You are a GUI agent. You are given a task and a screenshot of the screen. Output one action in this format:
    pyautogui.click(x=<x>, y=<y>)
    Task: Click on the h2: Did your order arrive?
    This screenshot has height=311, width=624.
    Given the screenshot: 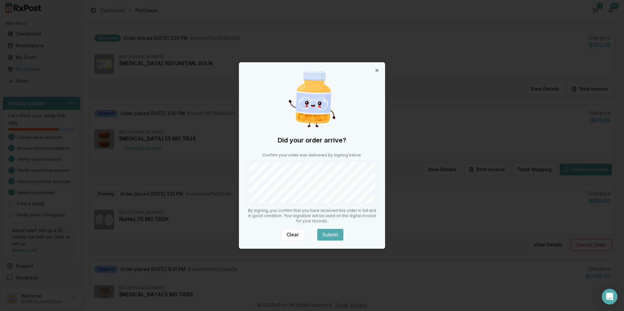 What is the action you would take?
    pyautogui.click(x=312, y=140)
    